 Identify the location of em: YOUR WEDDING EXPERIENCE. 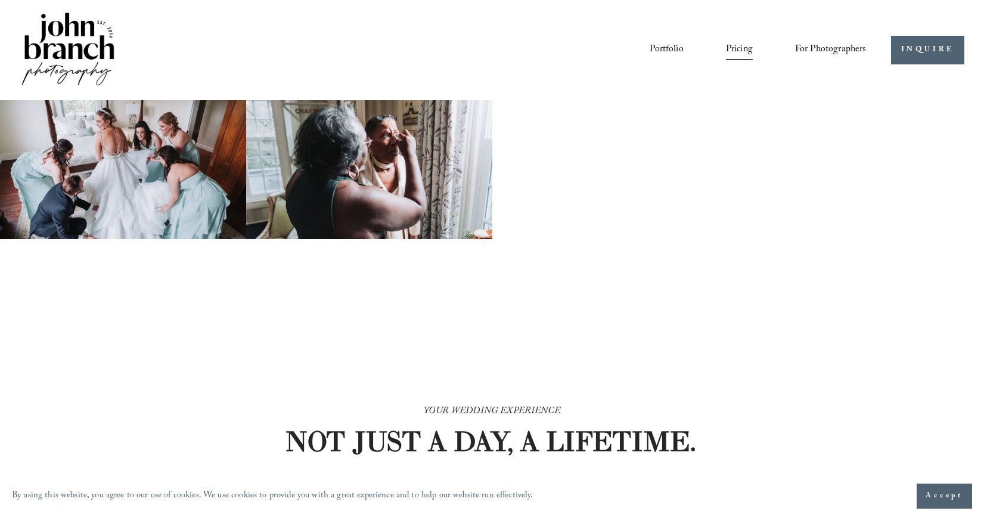
(492, 411).